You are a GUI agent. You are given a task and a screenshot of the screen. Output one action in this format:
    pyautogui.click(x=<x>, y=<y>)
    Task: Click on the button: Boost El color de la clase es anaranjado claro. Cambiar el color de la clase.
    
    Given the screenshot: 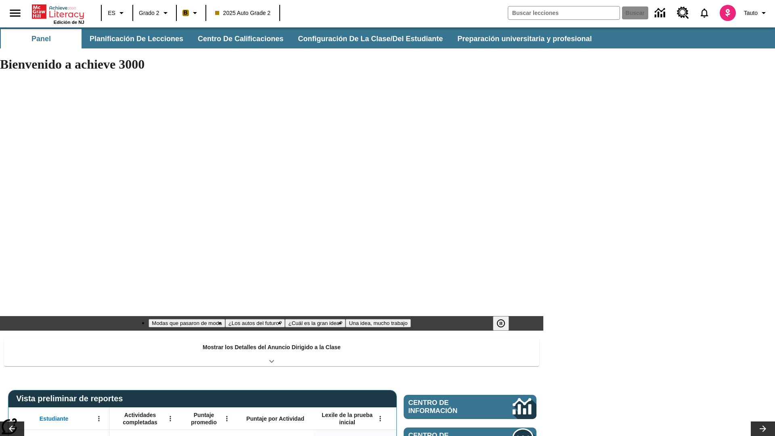 What is the action you would take?
    pyautogui.click(x=191, y=13)
    